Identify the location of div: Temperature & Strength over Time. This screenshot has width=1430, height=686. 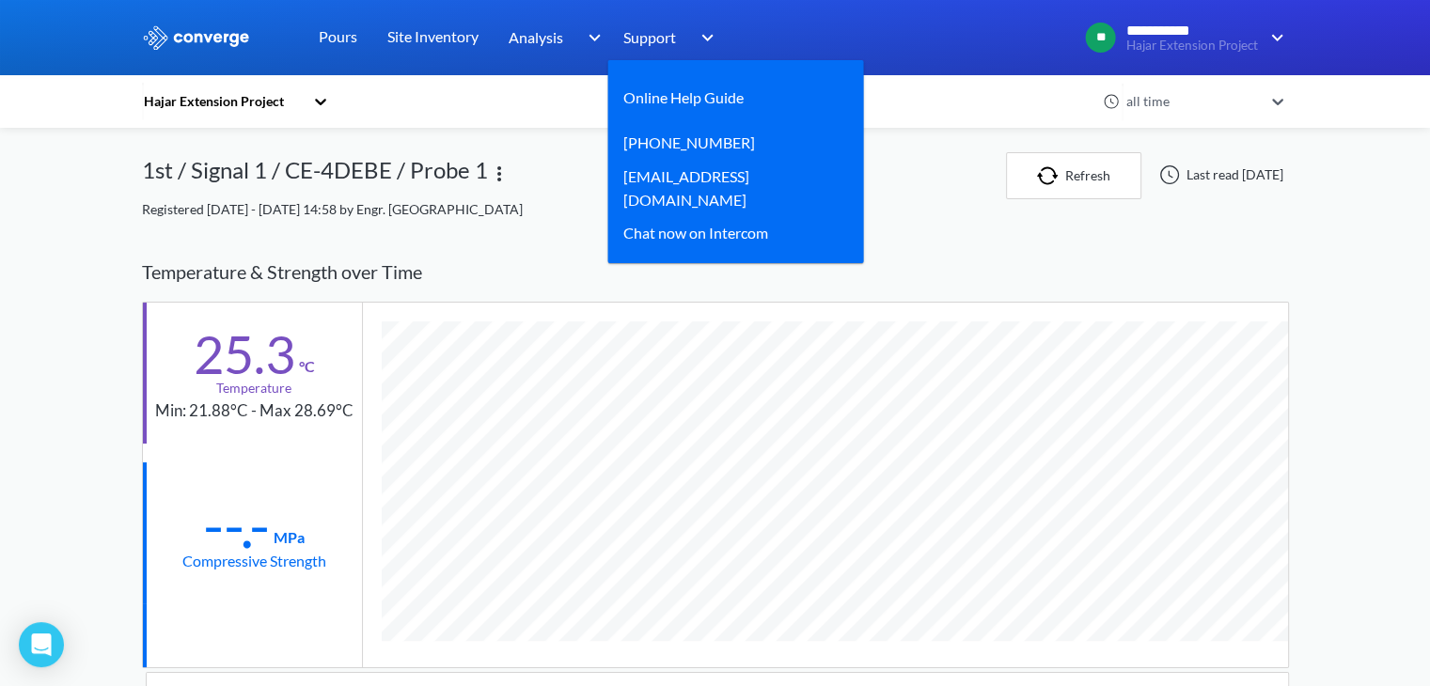
(716, 272).